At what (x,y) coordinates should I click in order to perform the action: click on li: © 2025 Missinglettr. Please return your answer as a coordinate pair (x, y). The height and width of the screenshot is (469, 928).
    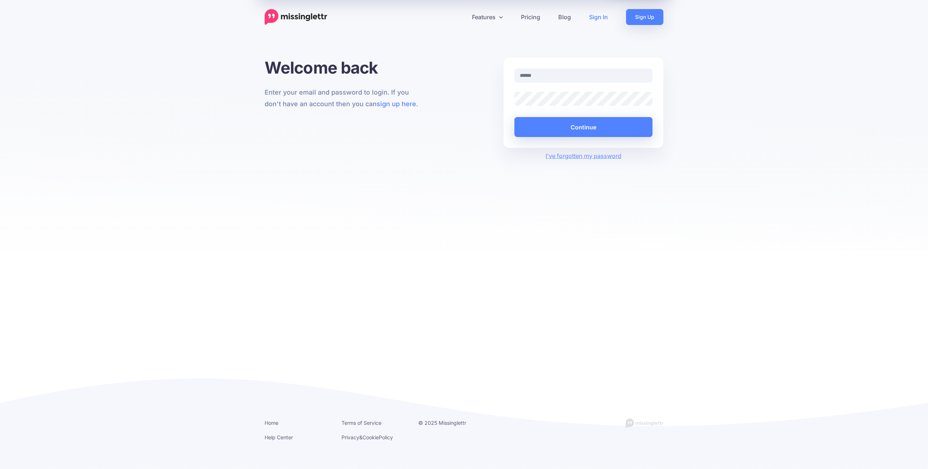
    Looking at the image, I should click on (451, 423).